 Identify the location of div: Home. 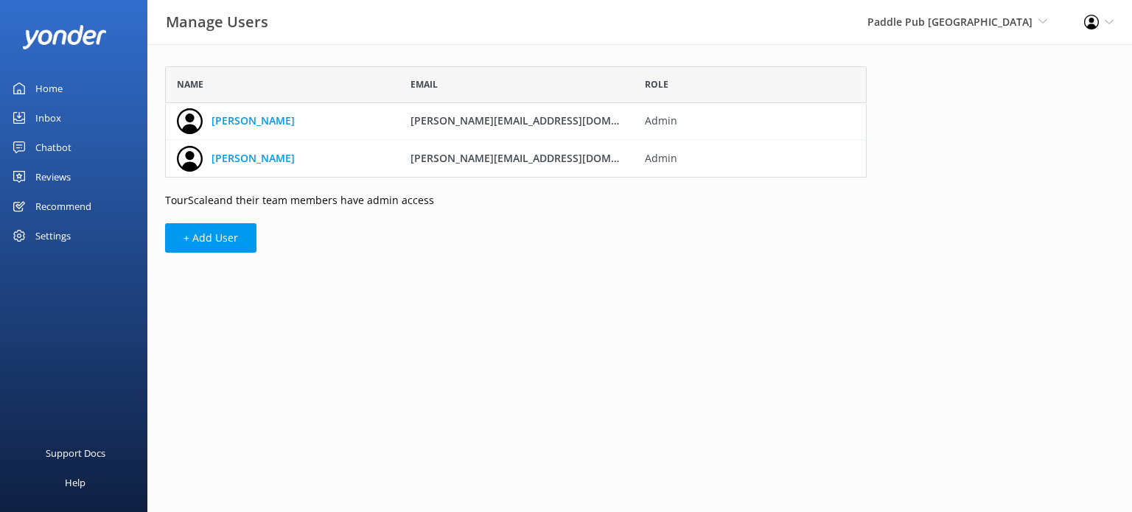
(49, 88).